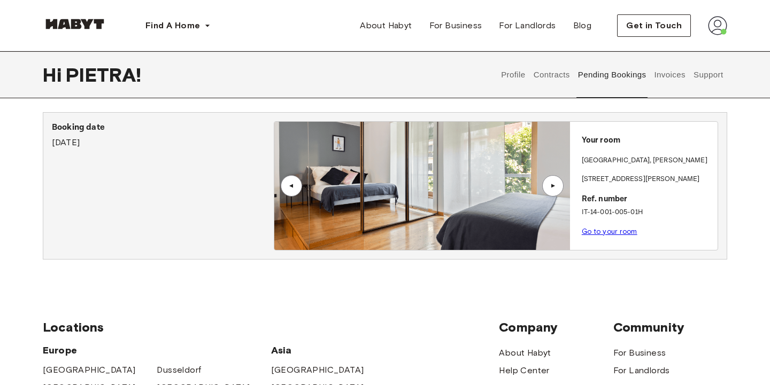 The image size is (770, 385). Describe the element at coordinates (609, 231) in the screenshot. I see `a: Go to your room` at that location.